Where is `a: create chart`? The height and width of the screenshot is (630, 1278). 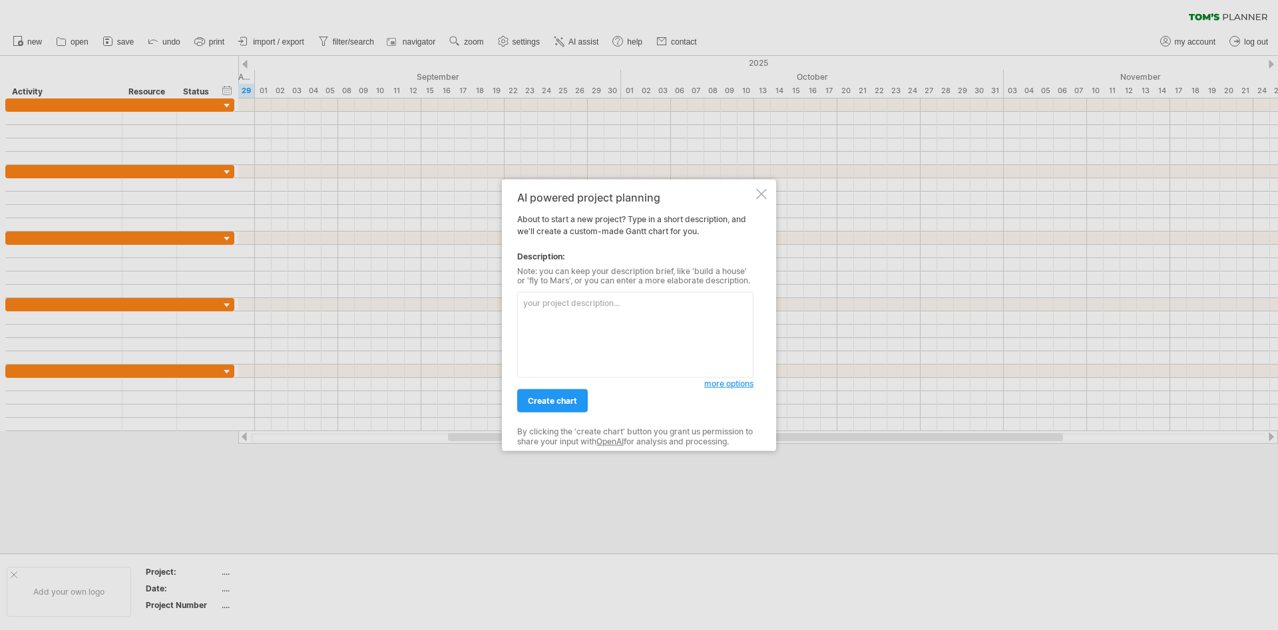 a: create chart is located at coordinates (552, 401).